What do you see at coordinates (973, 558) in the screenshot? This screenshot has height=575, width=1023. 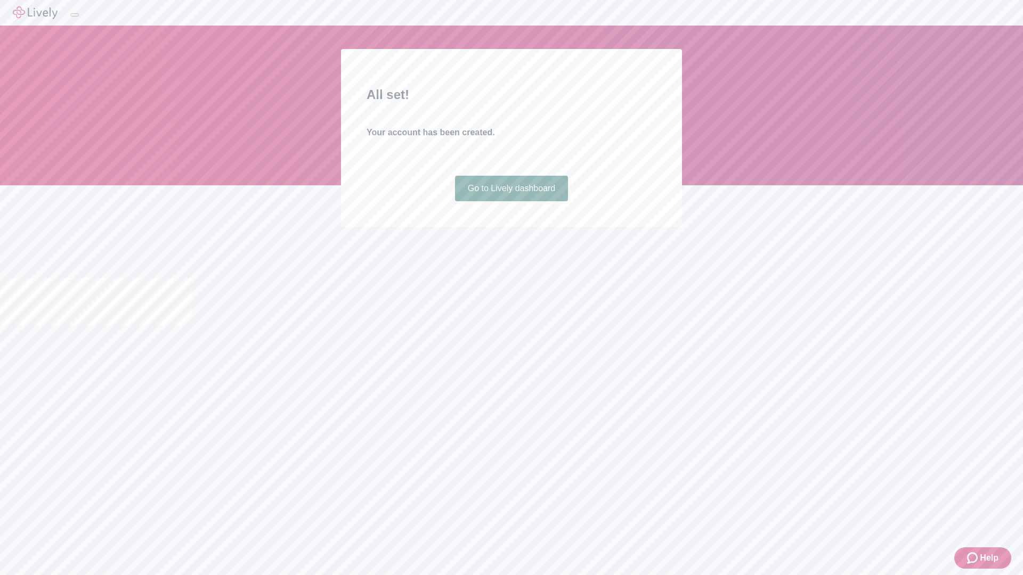 I see `svg: Zendesk support icon` at bounding box center [973, 558].